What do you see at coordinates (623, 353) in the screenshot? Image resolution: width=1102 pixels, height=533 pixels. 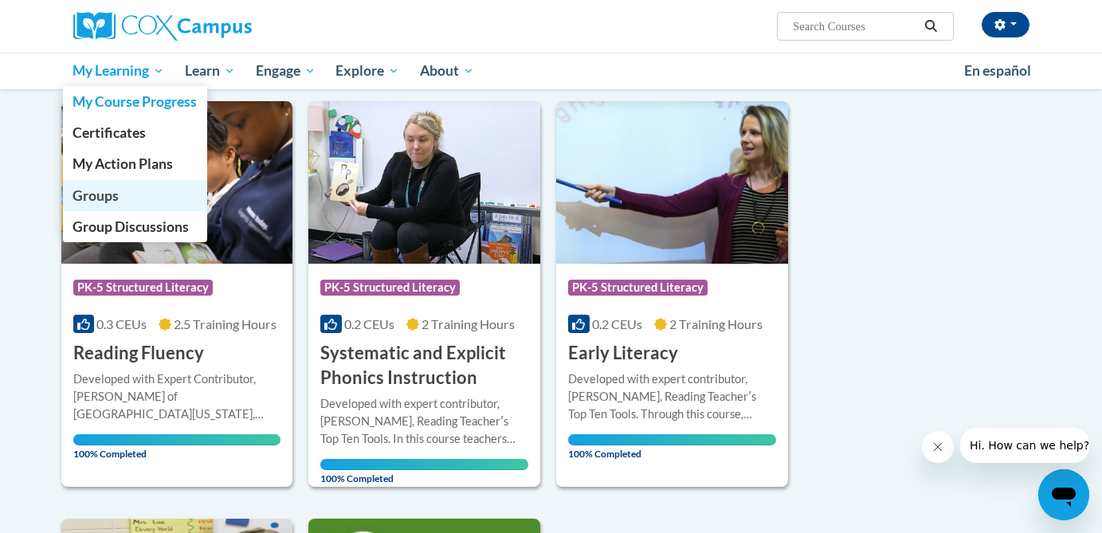 I see `h3: Early Literacy` at bounding box center [623, 353].